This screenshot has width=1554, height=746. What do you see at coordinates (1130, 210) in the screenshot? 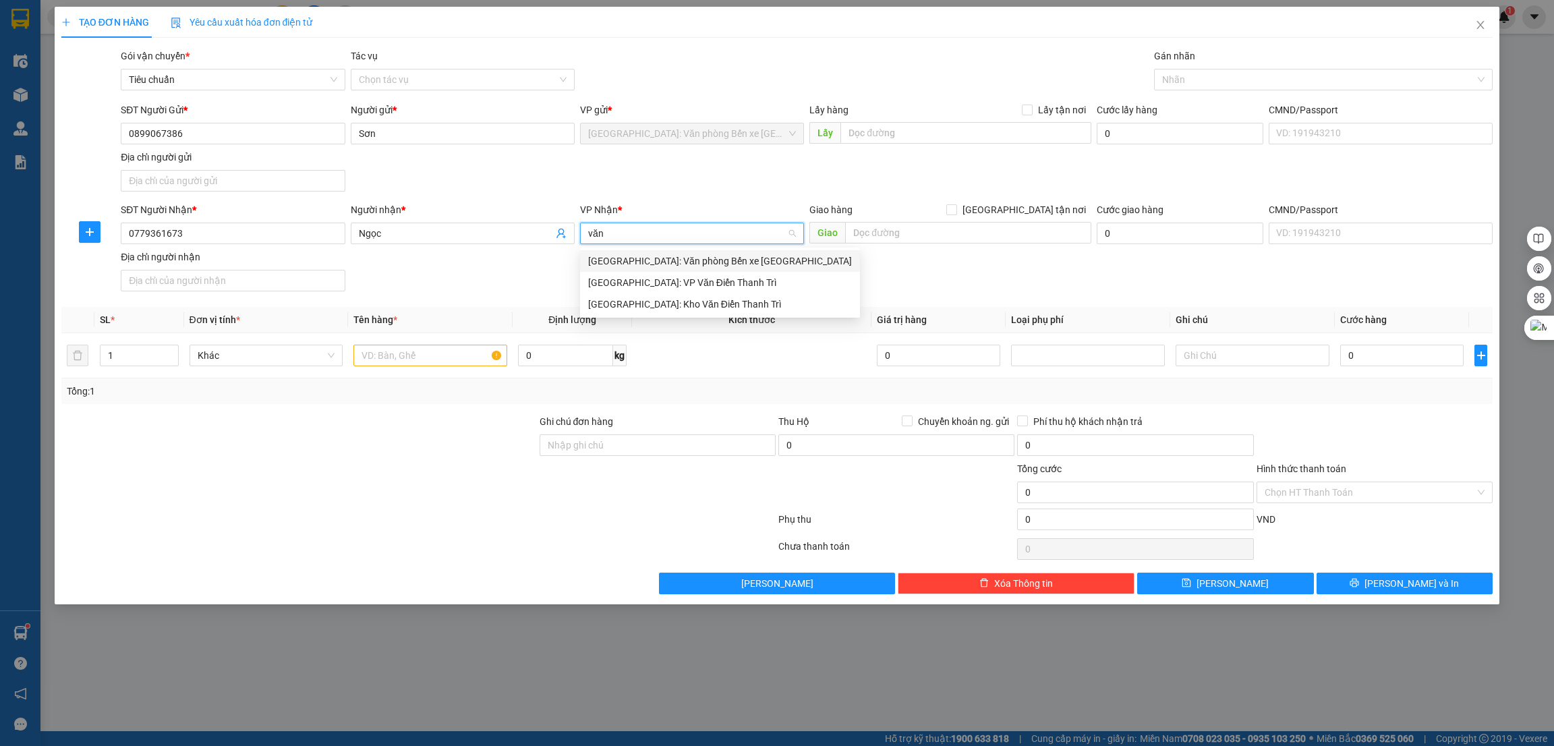
I see `label: Cước giao hàng` at bounding box center [1130, 210].